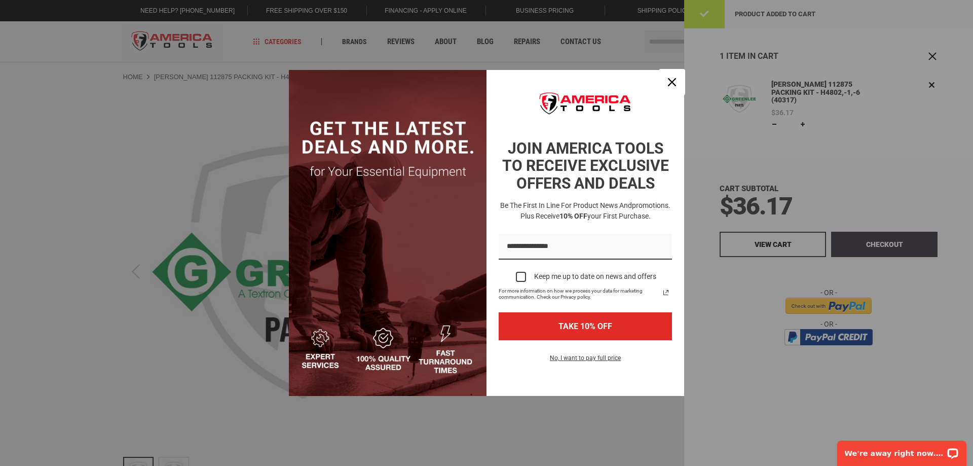 The image size is (973, 466). Describe the element at coordinates (585, 246) in the screenshot. I see `input: Email field` at that location.